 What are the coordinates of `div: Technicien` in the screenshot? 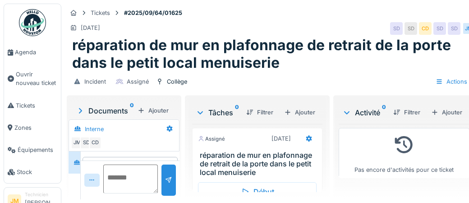 It's located at (41, 194).